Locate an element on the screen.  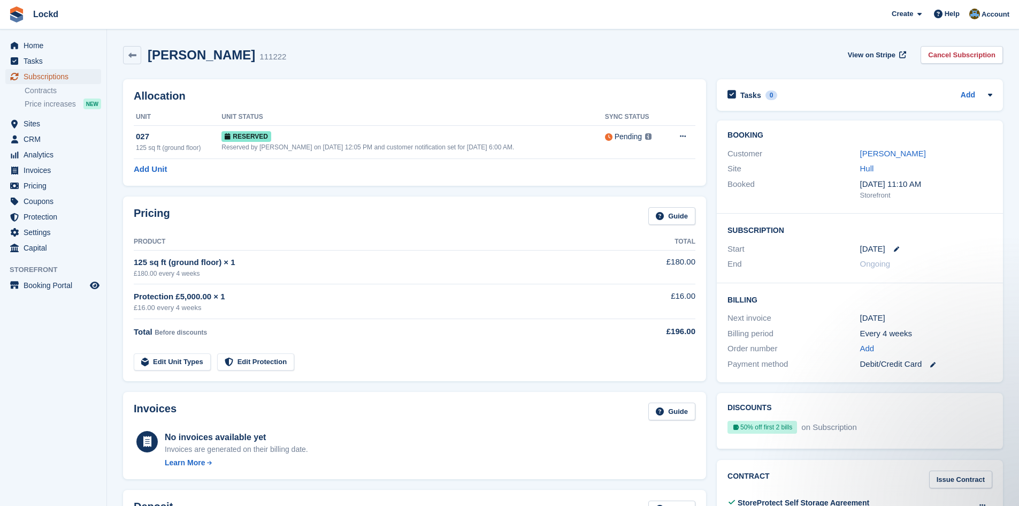
div: Booked is located at coordinates (794, 189).